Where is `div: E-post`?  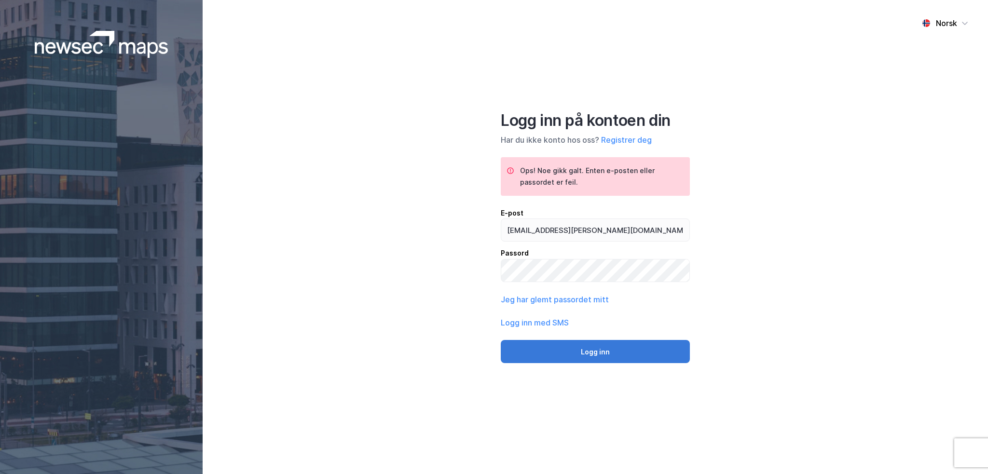 div: E-post is located at coordinates (595, 213).